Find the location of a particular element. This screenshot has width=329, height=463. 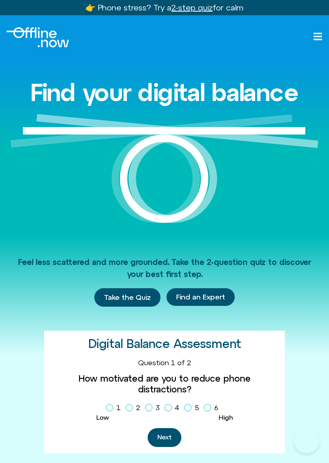

h1: Find your digital balance is located at coordinates (164, 93).